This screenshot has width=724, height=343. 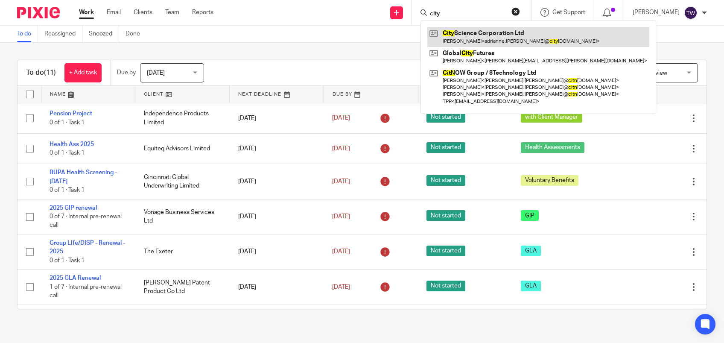 What do you see at coordinates (182, 216) in the screenshot?
I see `td: Vonage Business Services Ltd` at bounding box center [182, 216].